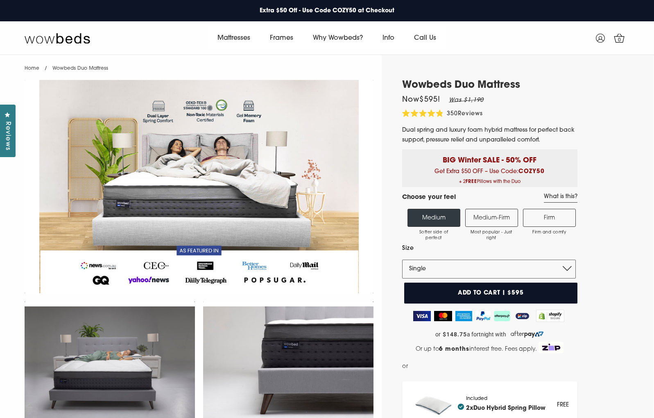  Describe the element at coordinates (506, 405) in the screenshot. I see `div: Included` at that location.